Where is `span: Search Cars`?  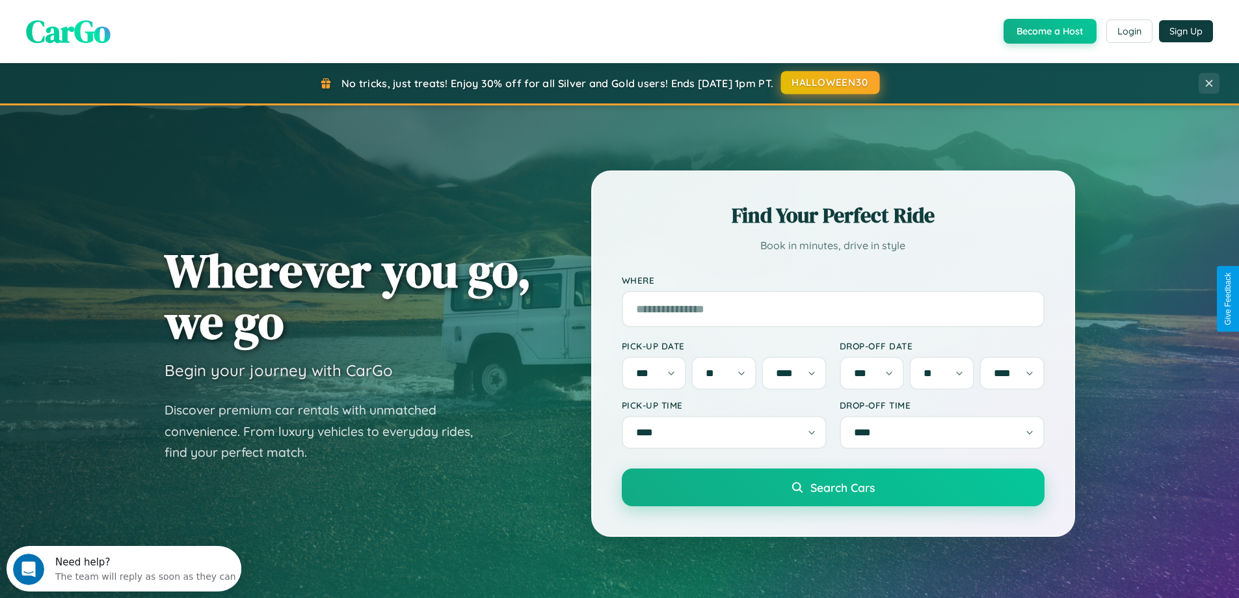 span: Search Cars is located at coordinates (842, 487).